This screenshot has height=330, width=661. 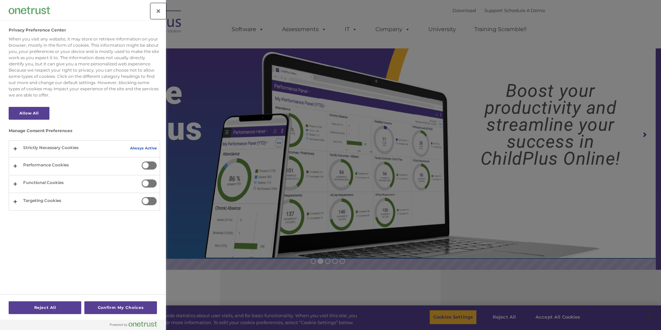 What do you see at coordinates (37, 30) in the screenshot?
I see `h2: Privacy Preference Center` at bounding box center [37, 30].